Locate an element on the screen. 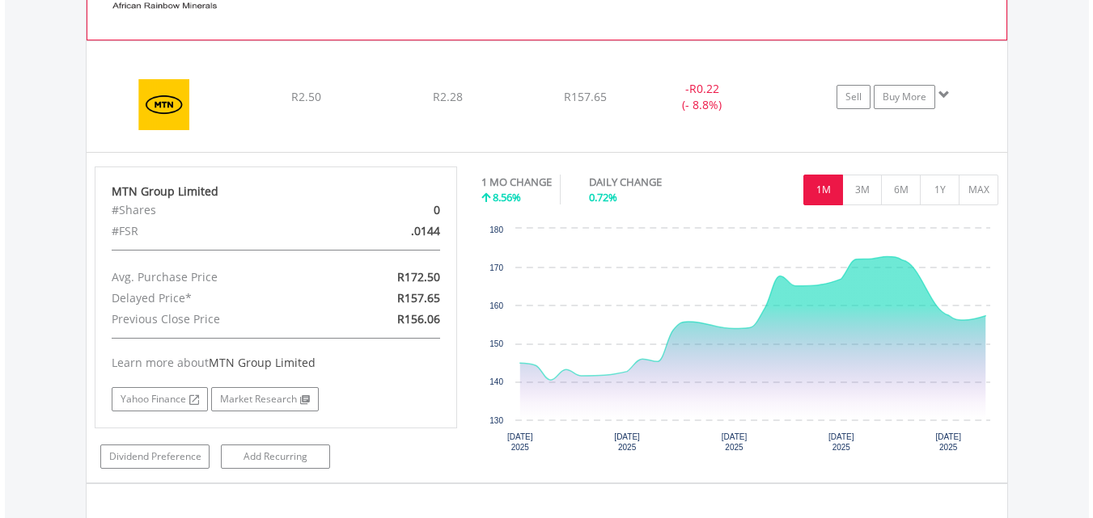  text: 150 is located at coordinates (496, 344).